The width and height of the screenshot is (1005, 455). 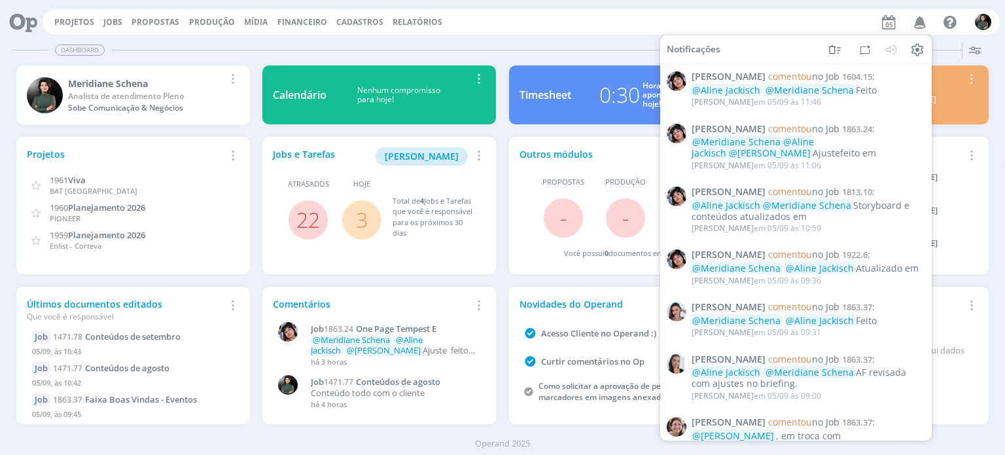 What do you see at coordinates (433, 217) in the screenshot?
I see `div: Total de Jobs e Tarefas que você é responsável para os próximos 30 dias` at bounding box center [433, 217].